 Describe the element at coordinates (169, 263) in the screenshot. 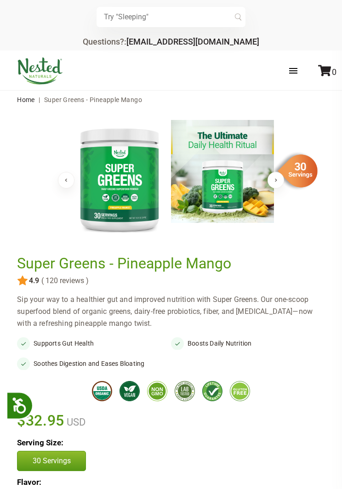

I see `h1: Super Greens - Pineapple Mango` at that location.